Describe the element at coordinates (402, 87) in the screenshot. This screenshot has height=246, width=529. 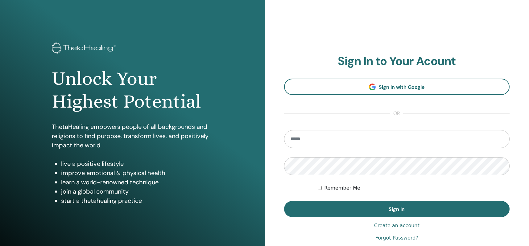
I see `span: Sign In with Google` at that location.